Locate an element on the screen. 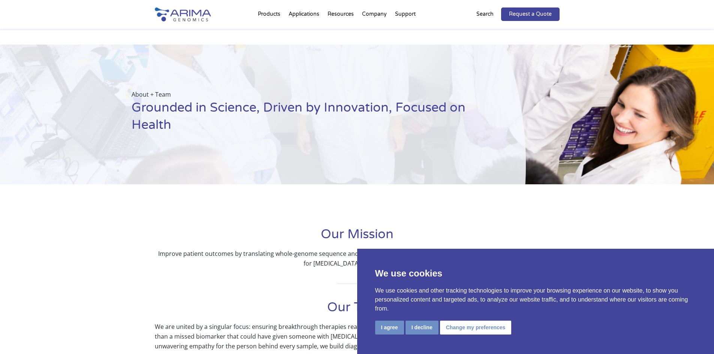  h1: Grounded in Science, Driven by Innovation, Focused on Health is located at coordinates (310, 119).